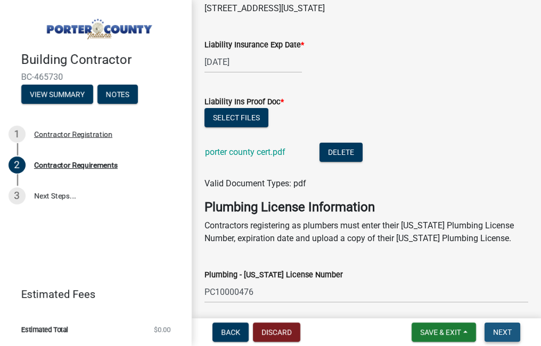 Image resolution: width=541 pixels, height=346 pixels. I want to click on label: Liability Ins Proof Doc, so click(244, 102).